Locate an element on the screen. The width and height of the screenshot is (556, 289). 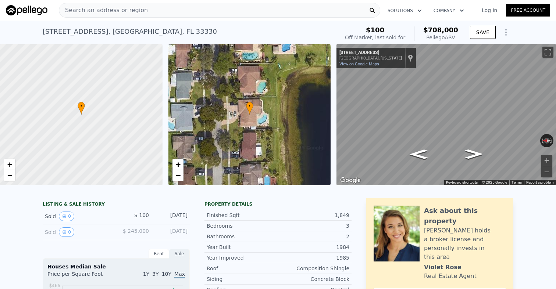
button: Zoom out is located at coordinates (547, 172).